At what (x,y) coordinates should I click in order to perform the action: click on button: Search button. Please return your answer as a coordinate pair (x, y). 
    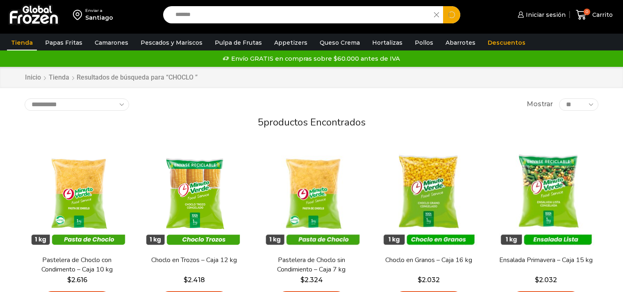
    Looking at the image, I should click on (452, 15).